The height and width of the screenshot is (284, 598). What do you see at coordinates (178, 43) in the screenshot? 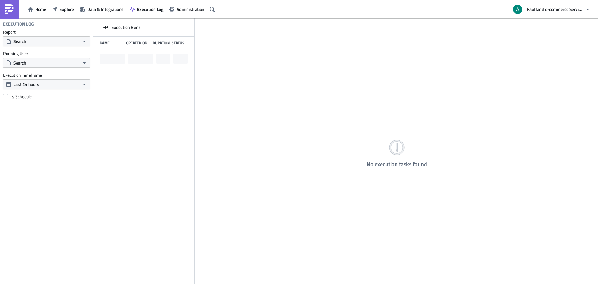
I see `div: Status` at bounding box center [178, 43].